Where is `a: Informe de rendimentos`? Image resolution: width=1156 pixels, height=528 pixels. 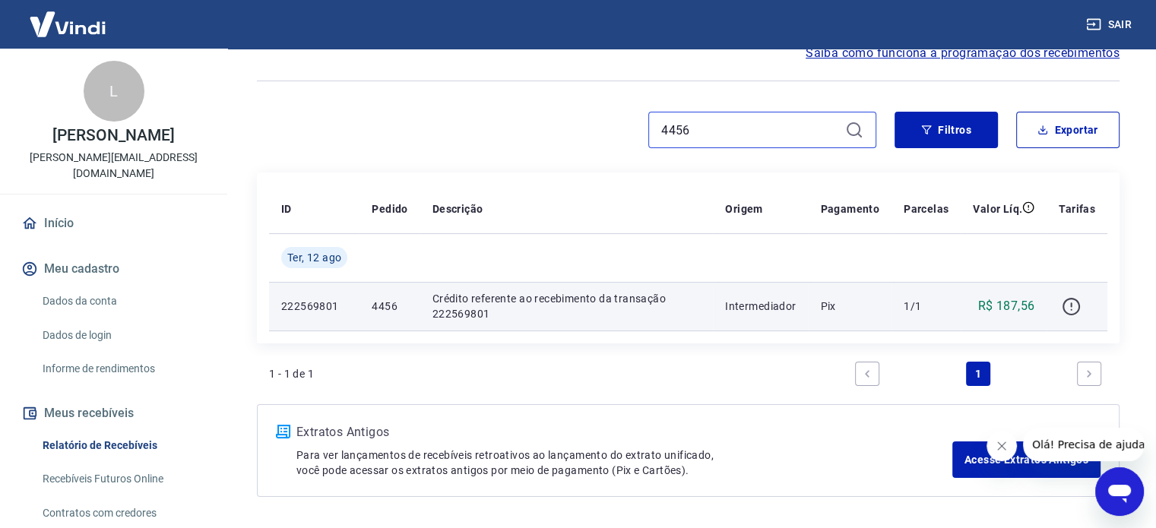 a: Informe de rendimentos is located at coordinates (122, 368).